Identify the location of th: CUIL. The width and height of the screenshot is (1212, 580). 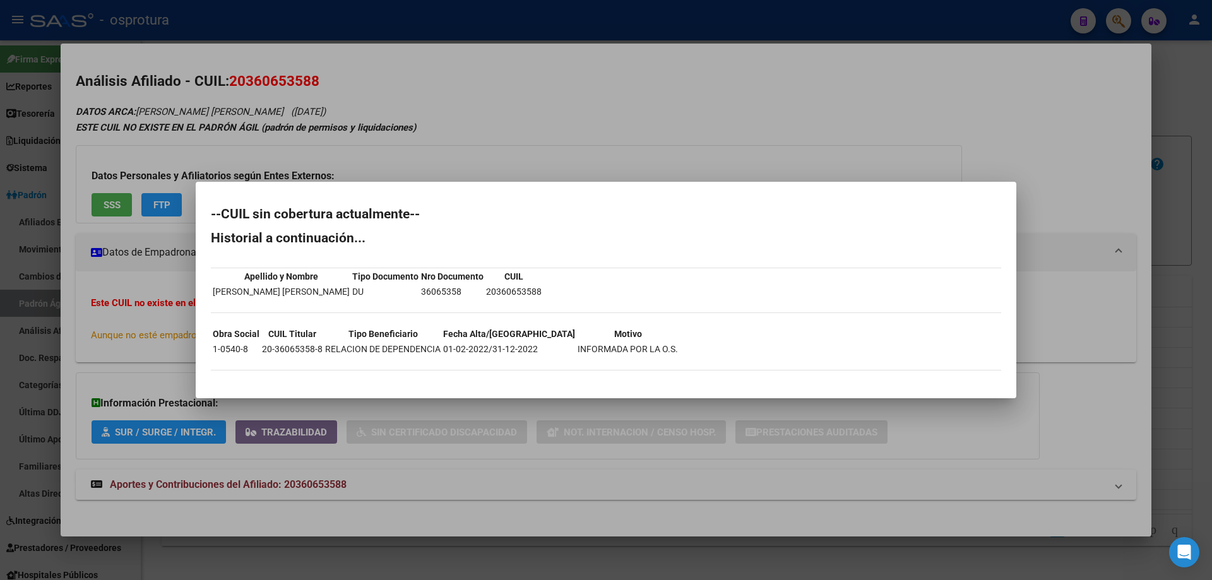
(514, 276).